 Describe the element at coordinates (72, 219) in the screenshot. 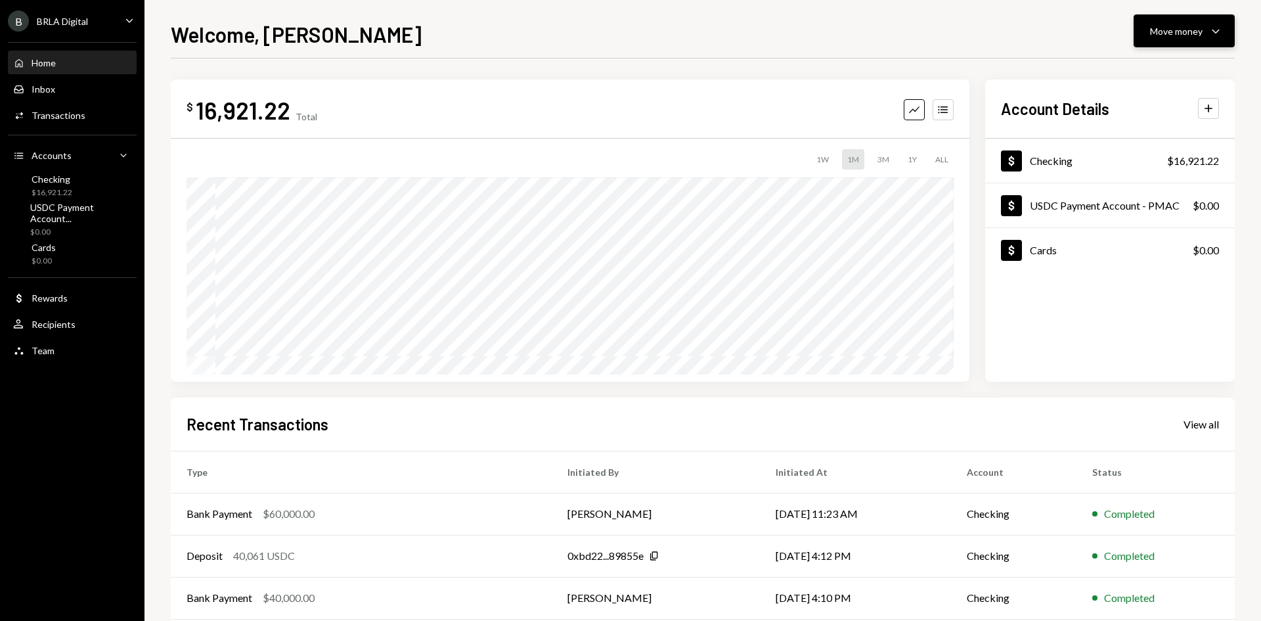

I see `a: USDC Payment Account...$0.00` at that location.